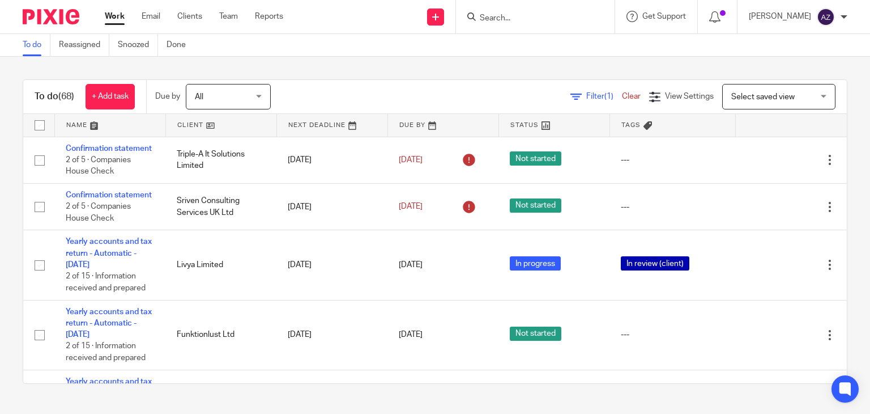 The image size is (870, 414). What do you see at coordinates (114, 16) in the screenshot?
I see `a: Work` at bounding box center [114, 16].